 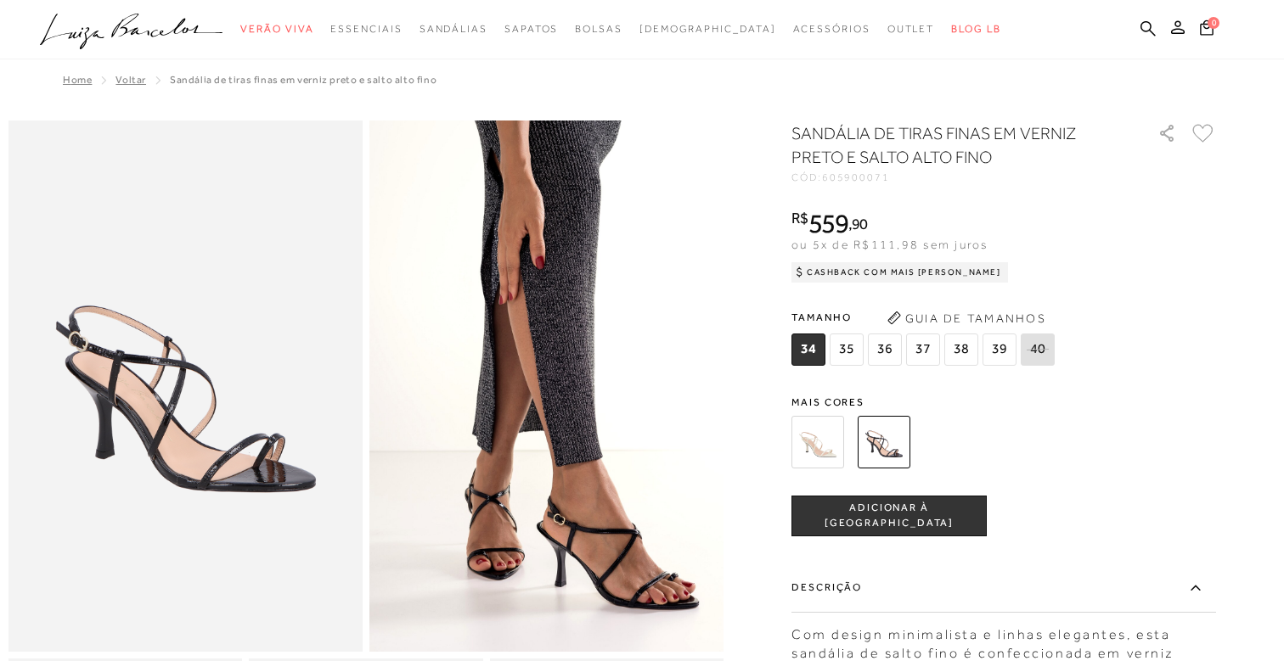 I want to click on span: 35, so click(x=846, y=350).